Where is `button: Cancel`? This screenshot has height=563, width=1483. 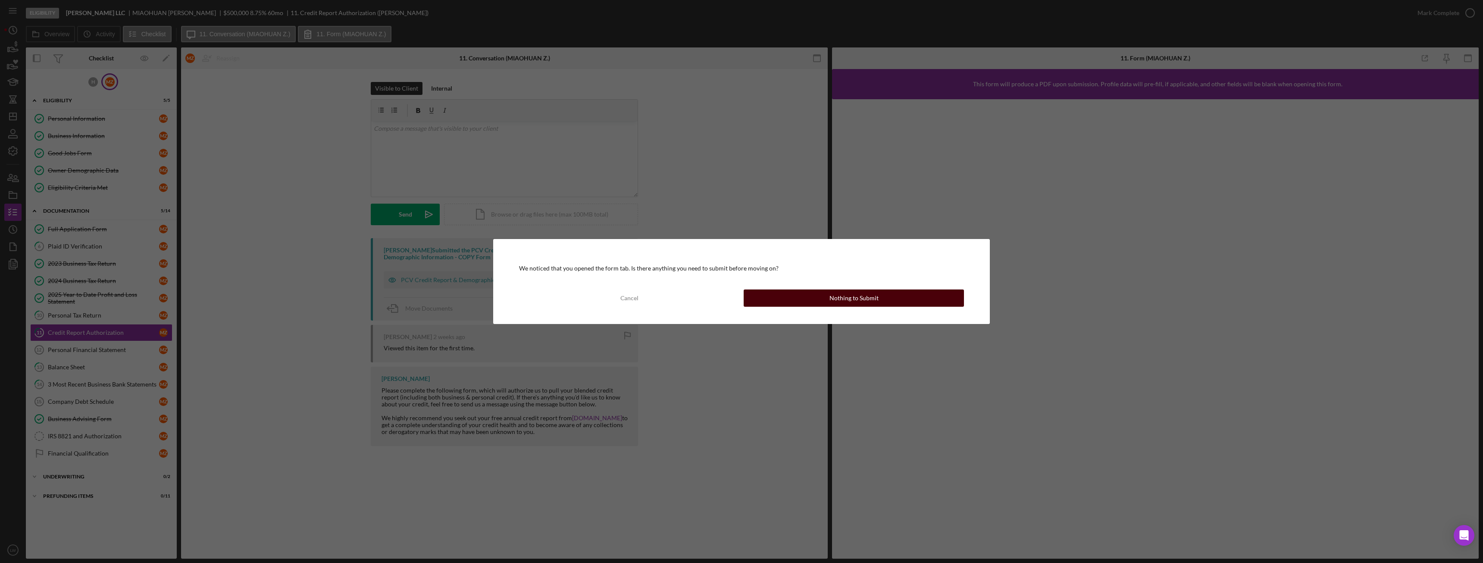 button: Cancel is located at coordinates (629, 298).